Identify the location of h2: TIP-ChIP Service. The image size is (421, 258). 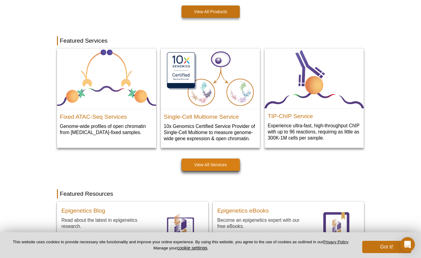
(314, 115).